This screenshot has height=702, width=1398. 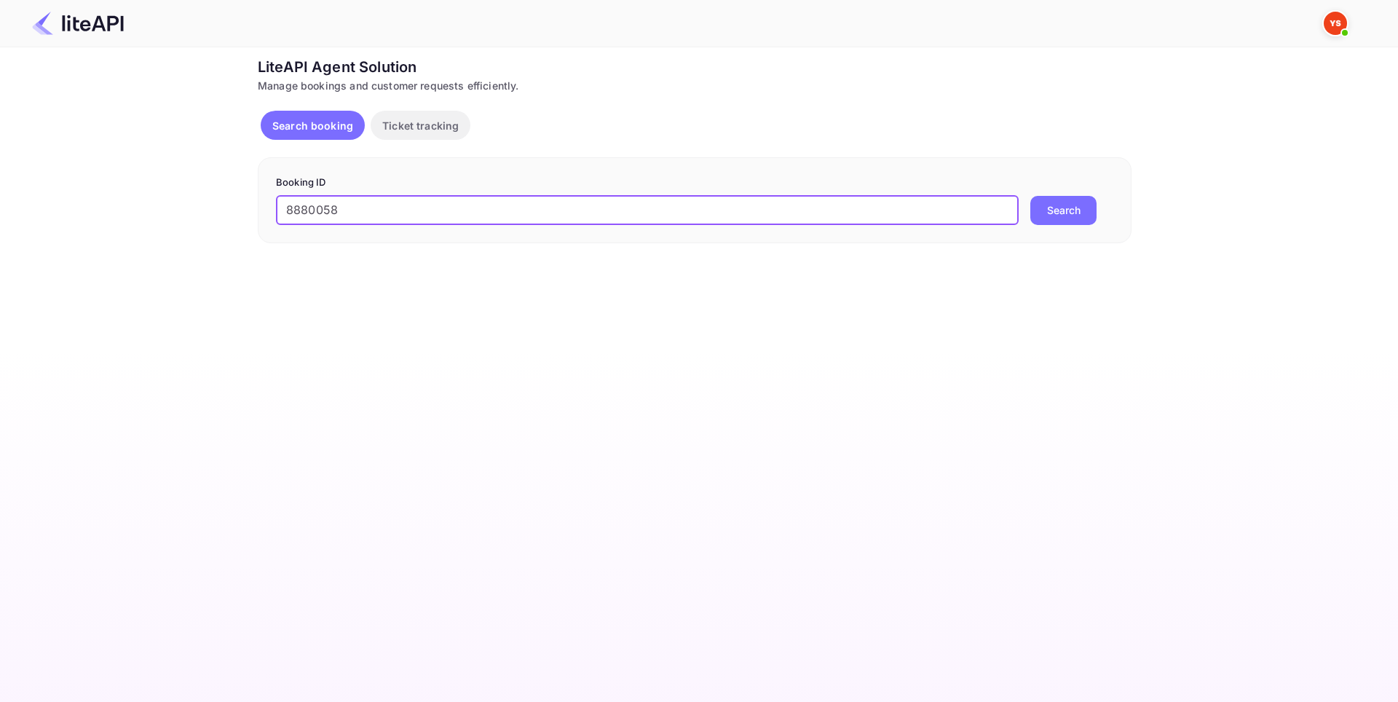 I want to click on input: Enter Booking ID (e.g., 63782194), so click(x=647, y=210).